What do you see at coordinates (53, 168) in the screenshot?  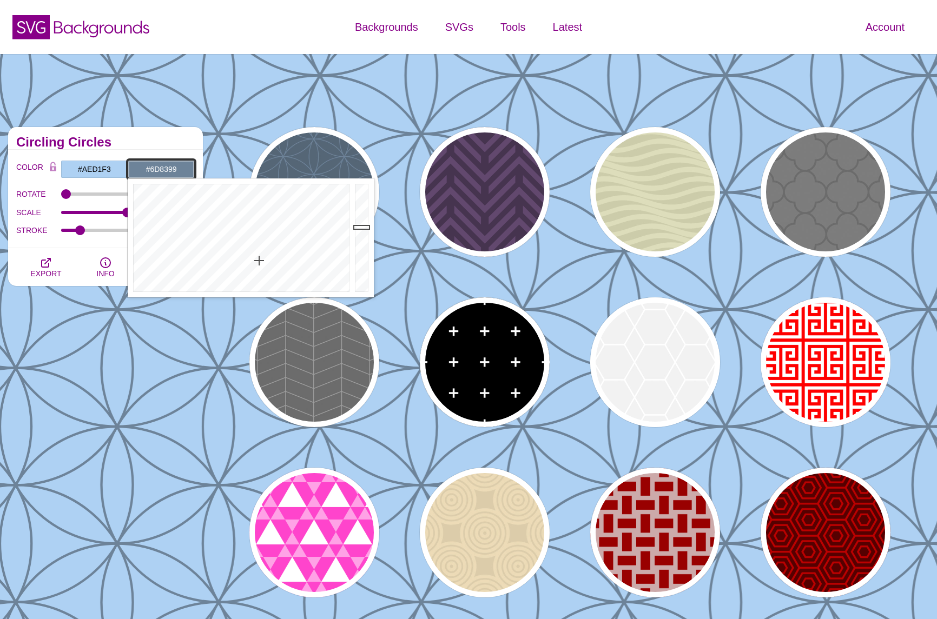 I see `button: Color Lock` at bounding box center [53, 168].